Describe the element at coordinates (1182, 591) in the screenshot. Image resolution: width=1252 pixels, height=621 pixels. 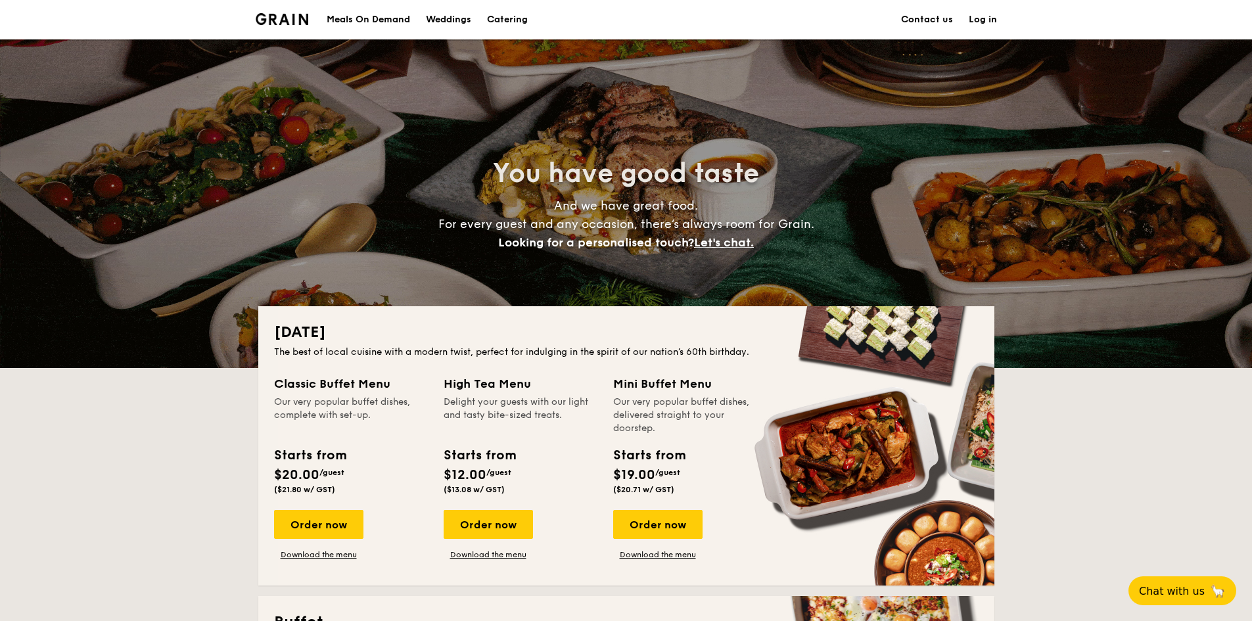
I see `button: Chat with us🦙` at that location.